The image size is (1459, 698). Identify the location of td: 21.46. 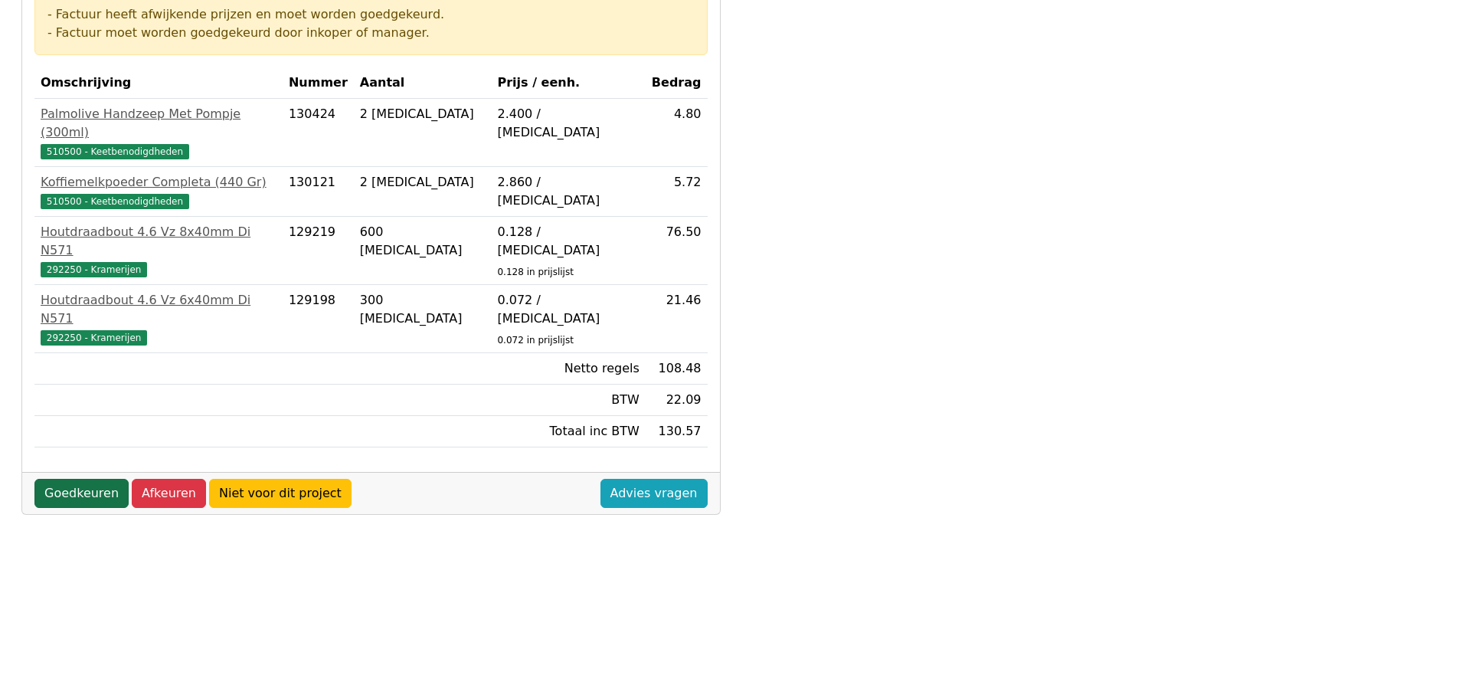
(677, 319).